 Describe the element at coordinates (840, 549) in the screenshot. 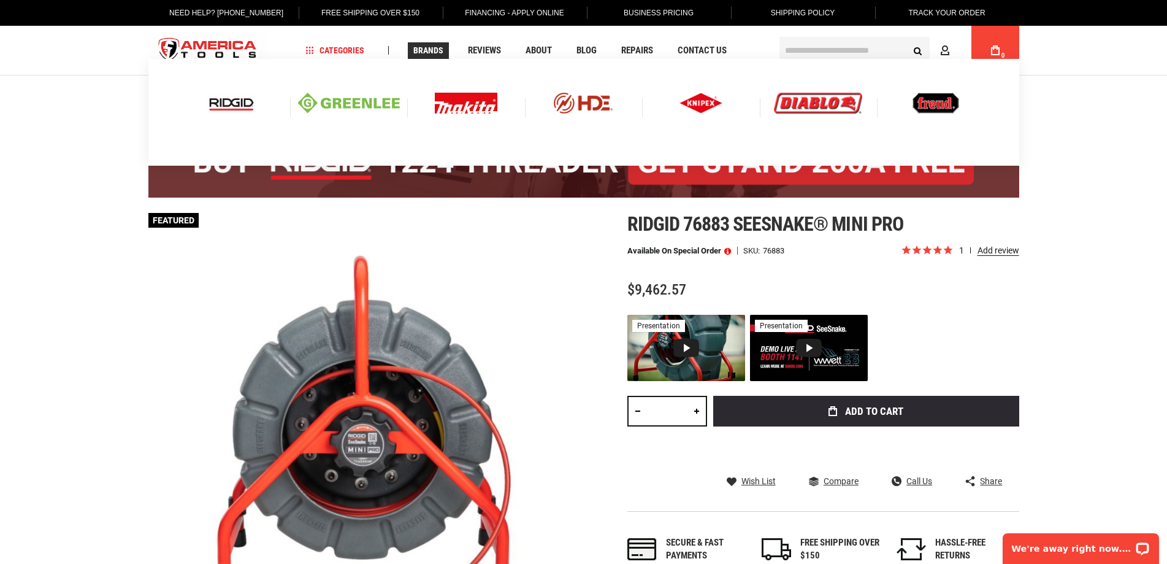

I see `div: FREE SHIPPING OVER $150` at that location.